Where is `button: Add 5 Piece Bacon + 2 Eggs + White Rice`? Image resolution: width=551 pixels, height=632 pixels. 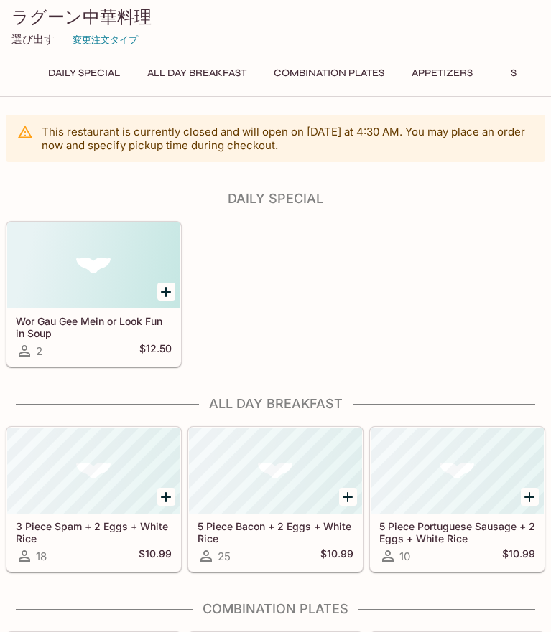 button: Add 5 Piece Bacon + 2 Eggs + White Rice is located at coordinates (347, 497).